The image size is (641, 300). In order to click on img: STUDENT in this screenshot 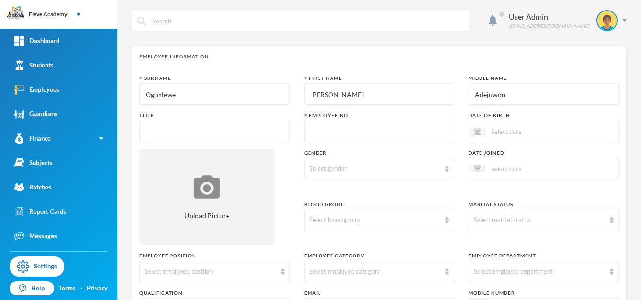, I will do `click(607, 21)`.